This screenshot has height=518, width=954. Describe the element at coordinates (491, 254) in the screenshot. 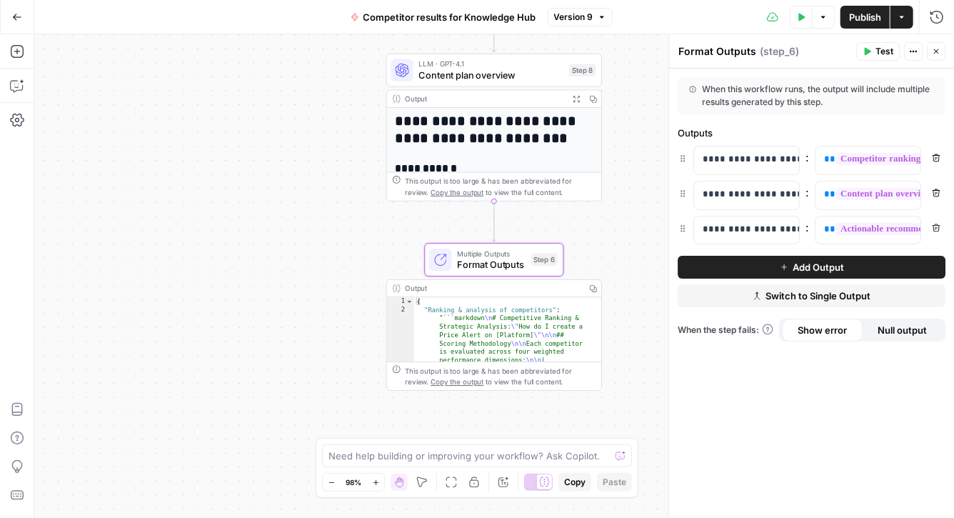

I see `span: Multiple Outputs` at that location.